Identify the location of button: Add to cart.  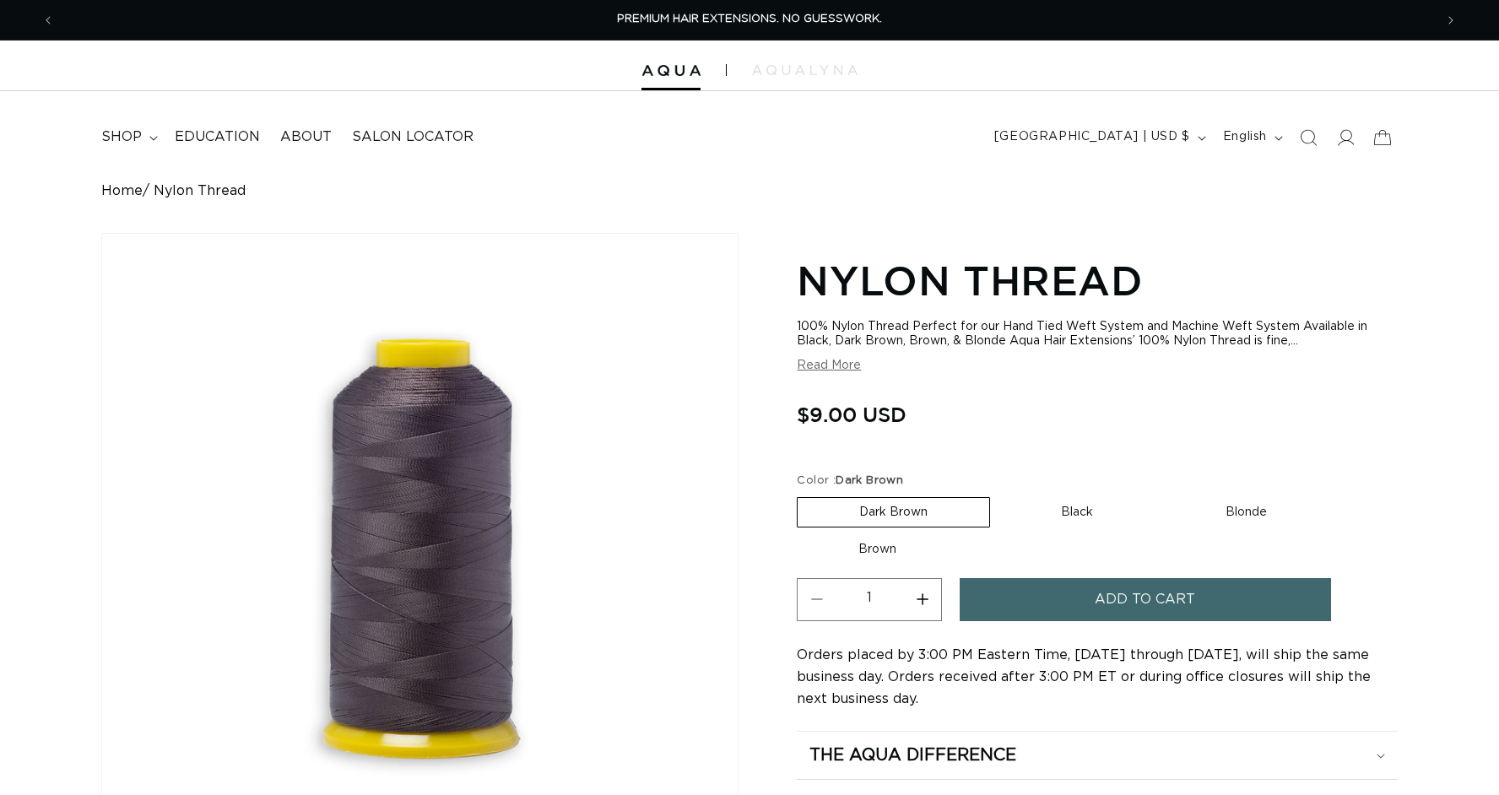
(1146, 599).